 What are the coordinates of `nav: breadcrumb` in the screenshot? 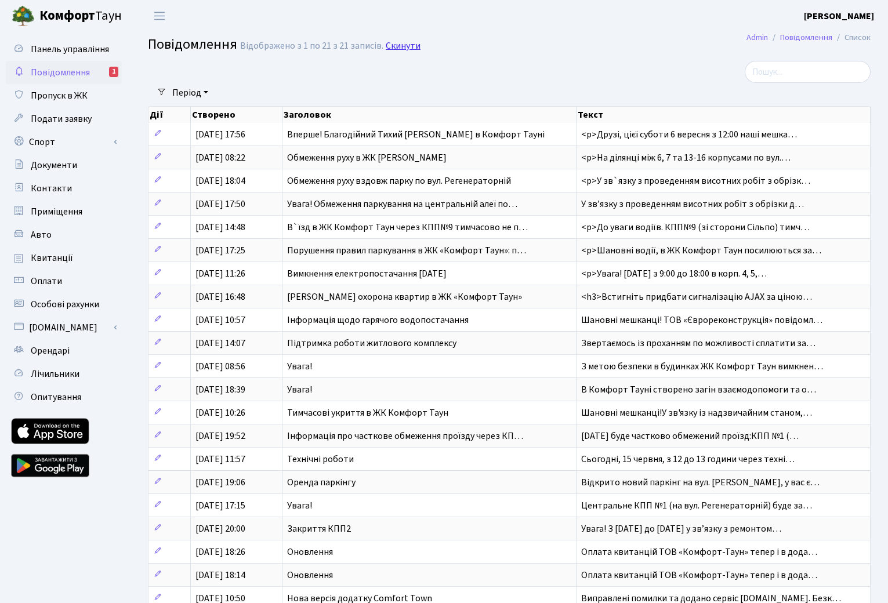 It's located at (809, 38).